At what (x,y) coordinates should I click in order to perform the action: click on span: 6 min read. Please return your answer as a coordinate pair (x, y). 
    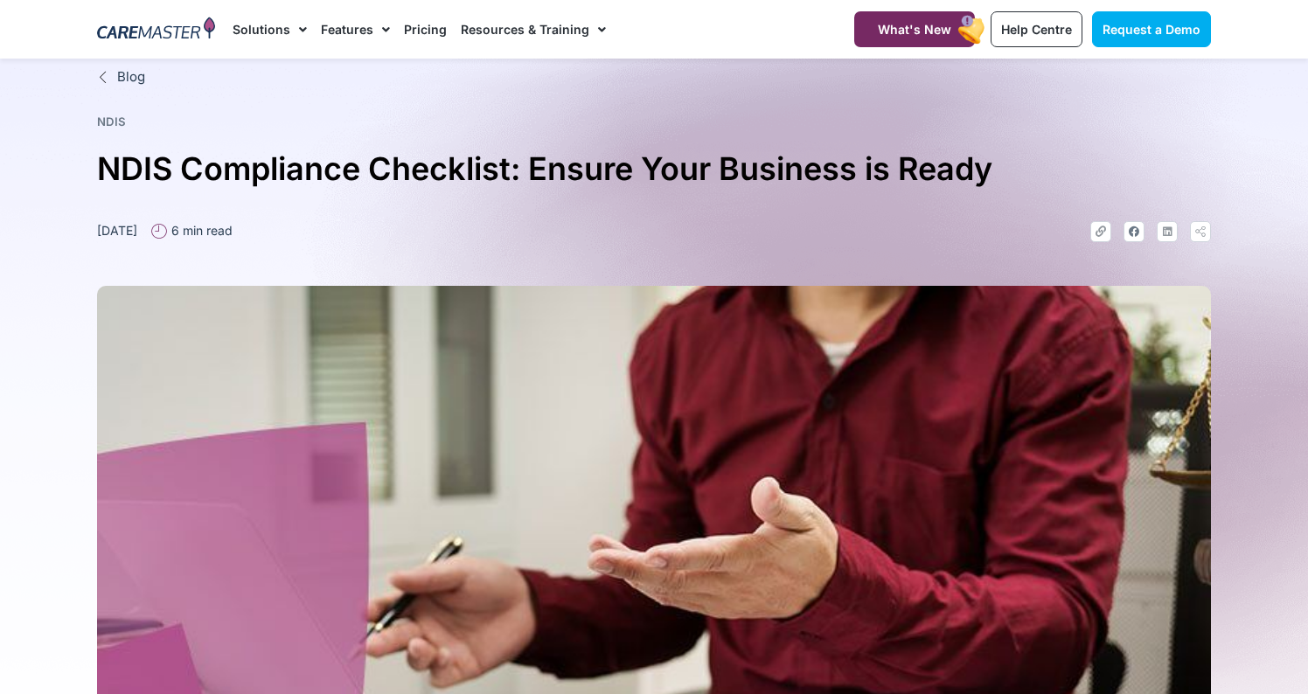
    Looking at the image, I should click on (199, 230).